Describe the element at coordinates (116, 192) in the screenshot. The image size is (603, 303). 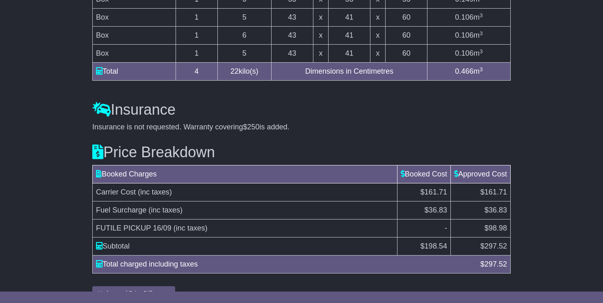
I see `span: Carrier Cost` at that location.